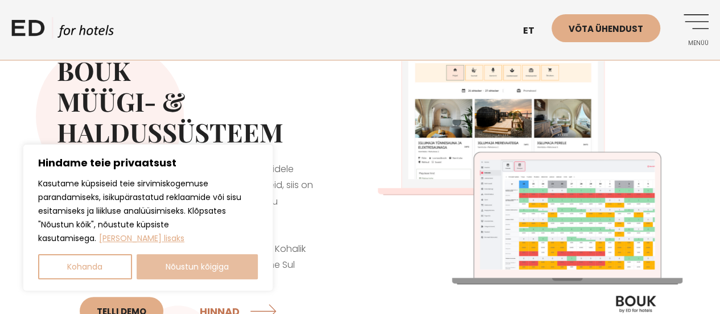 The width and height of the screenshot is (720, 314). What do you see at coordinates (534, 31) in the screenshot?
I see `a: et` at bounding box center [534, 31].